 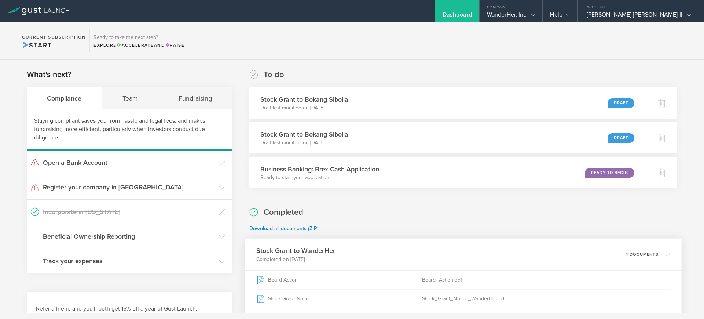 I want to click on p: 4 documents, so click(x=642, y=254).